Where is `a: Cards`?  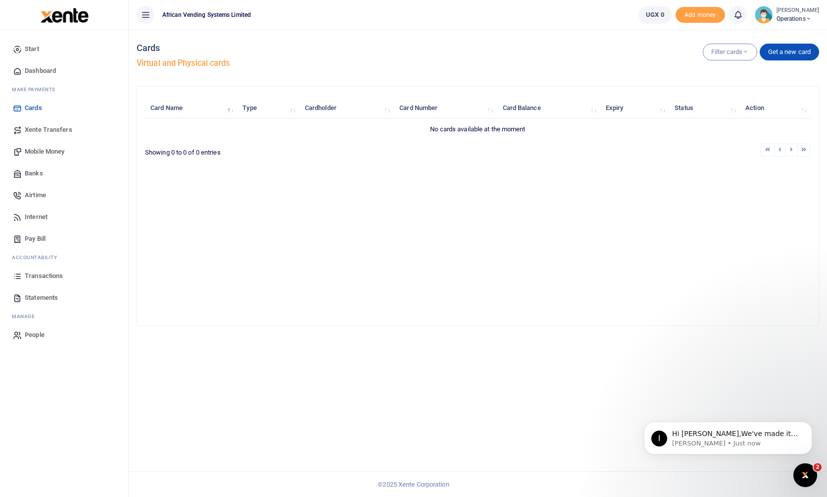
a: Cards is located at coordinates (64, 108).